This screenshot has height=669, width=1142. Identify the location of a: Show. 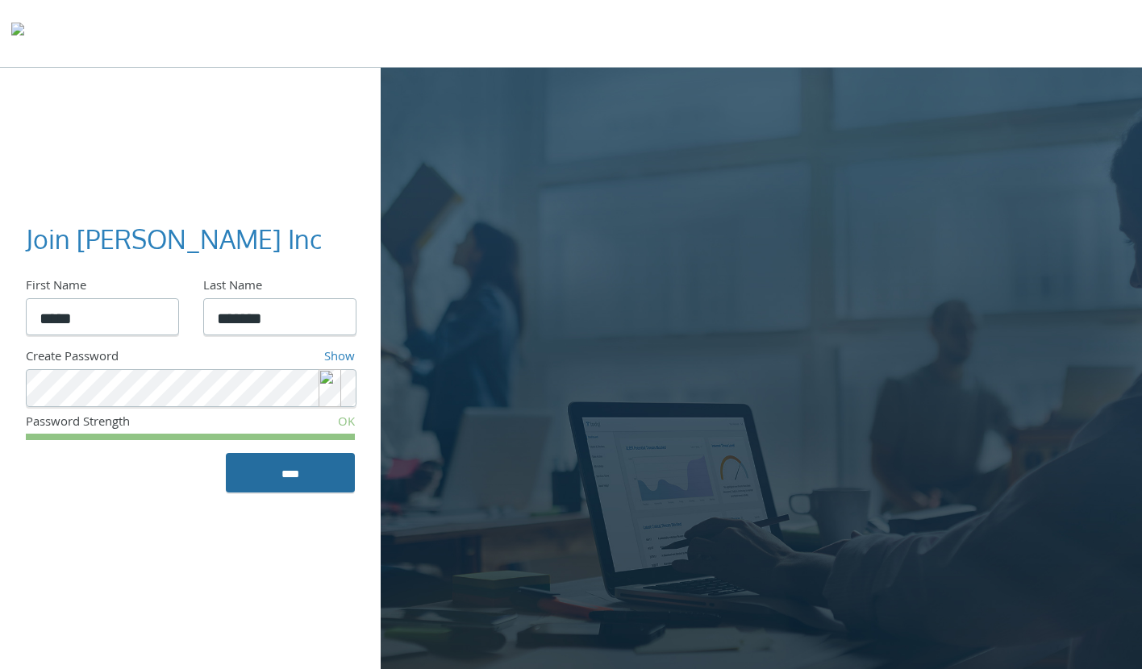
(340, 358).